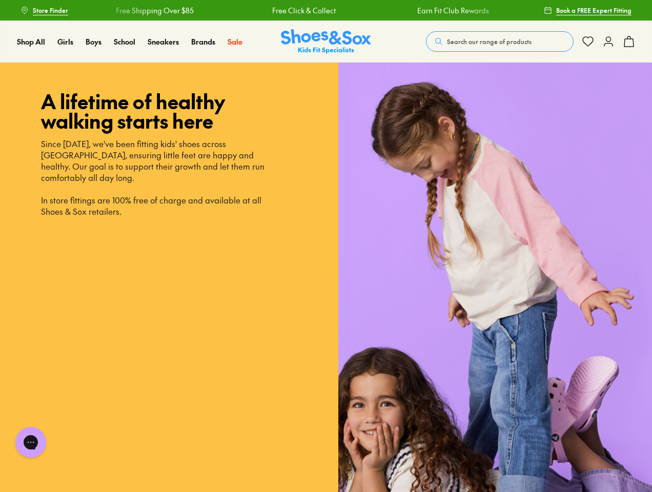 The image size is (652, 492). What do you see at coordinates (65, 42) in the screenshot?
I see `a: Girls` at bounding box center [65, 42].